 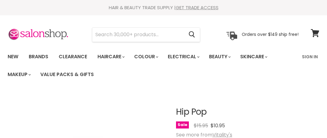 What do you see at coordinates (19, 74) in the screenshot?
I see `a: Makeup` at bounding box center [19, 74].